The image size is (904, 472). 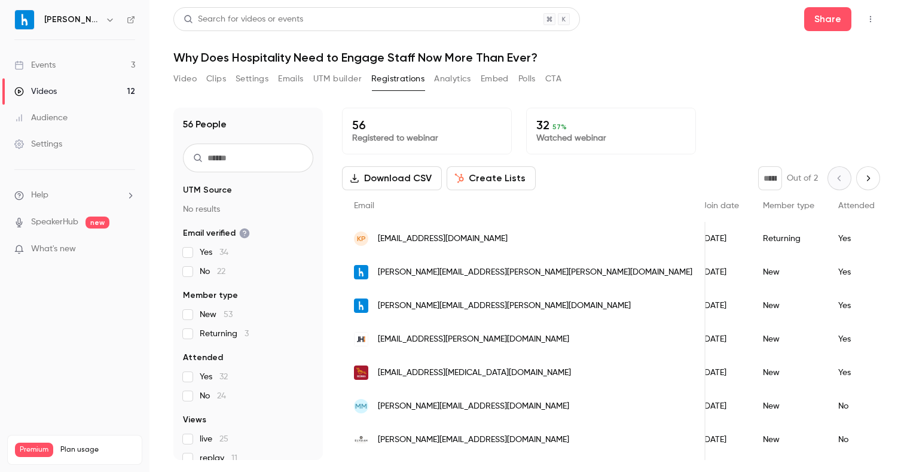 What do you see at coordinates (246, 334) in the screenshot?
I see `span: 3` at bounding box center [246, 334].